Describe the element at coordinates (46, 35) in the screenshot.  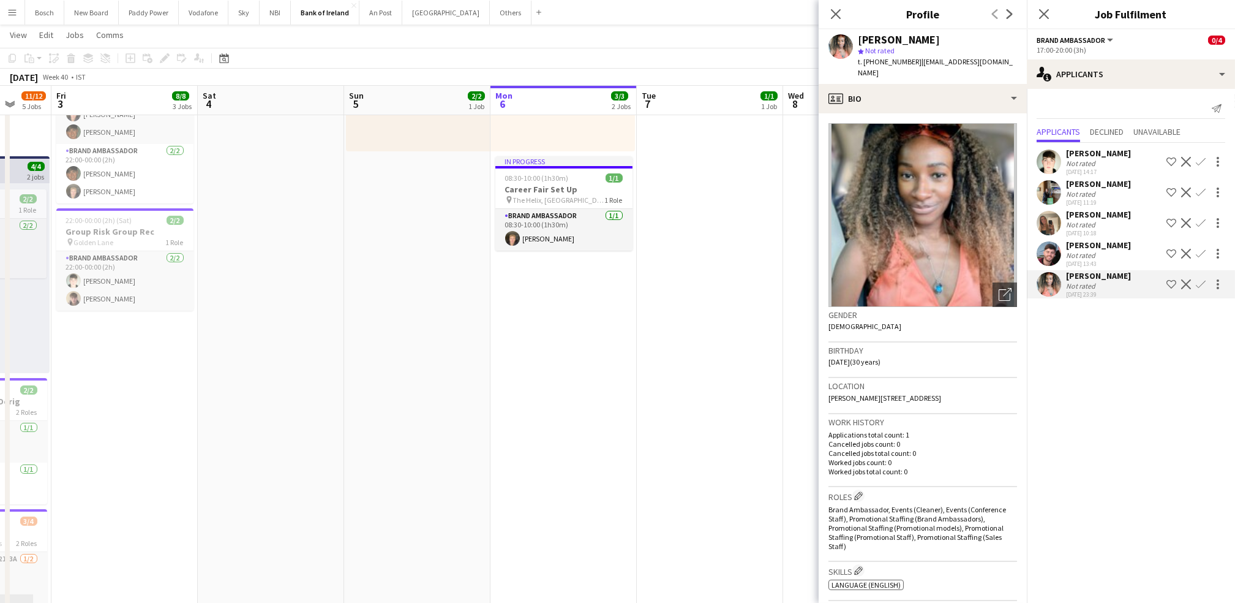
I see `span: Edit` at that location.